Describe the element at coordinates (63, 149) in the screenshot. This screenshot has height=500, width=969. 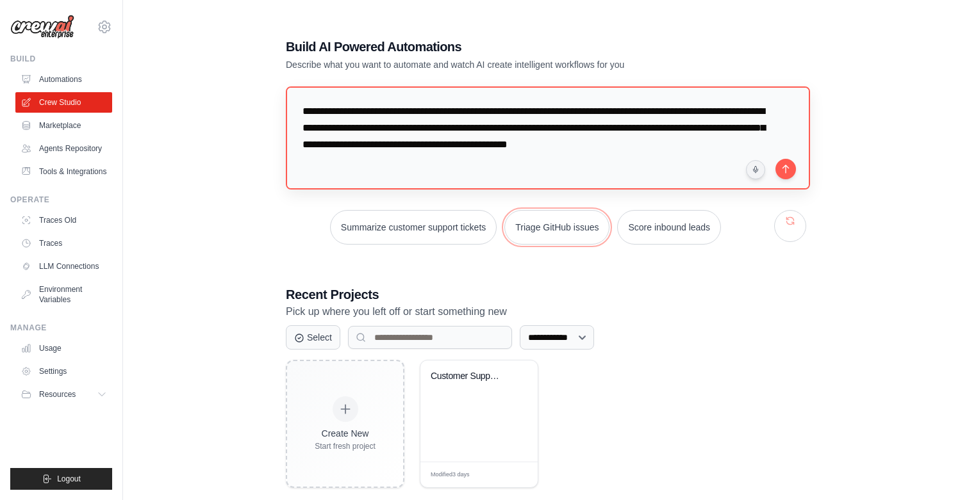
I see `a: Agents Repository` at that location.